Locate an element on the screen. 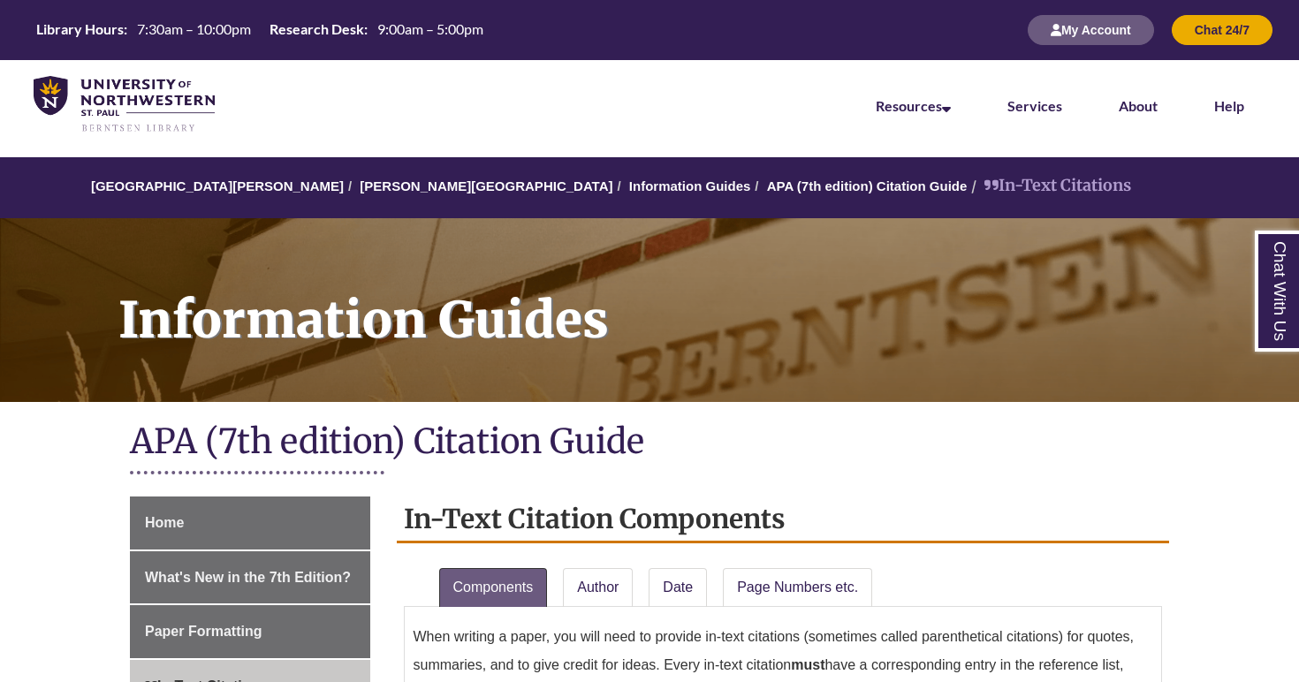 This screenshot has width=1299, height=682. h1: Information Guides is located at coordinates (699, 299).